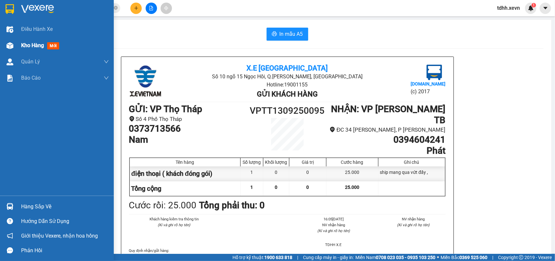  Describe the element at coordinates (59, 236) in the screenshot. I see `span: Giới thiệu Vexere, nhận hoa hồng` at that location.